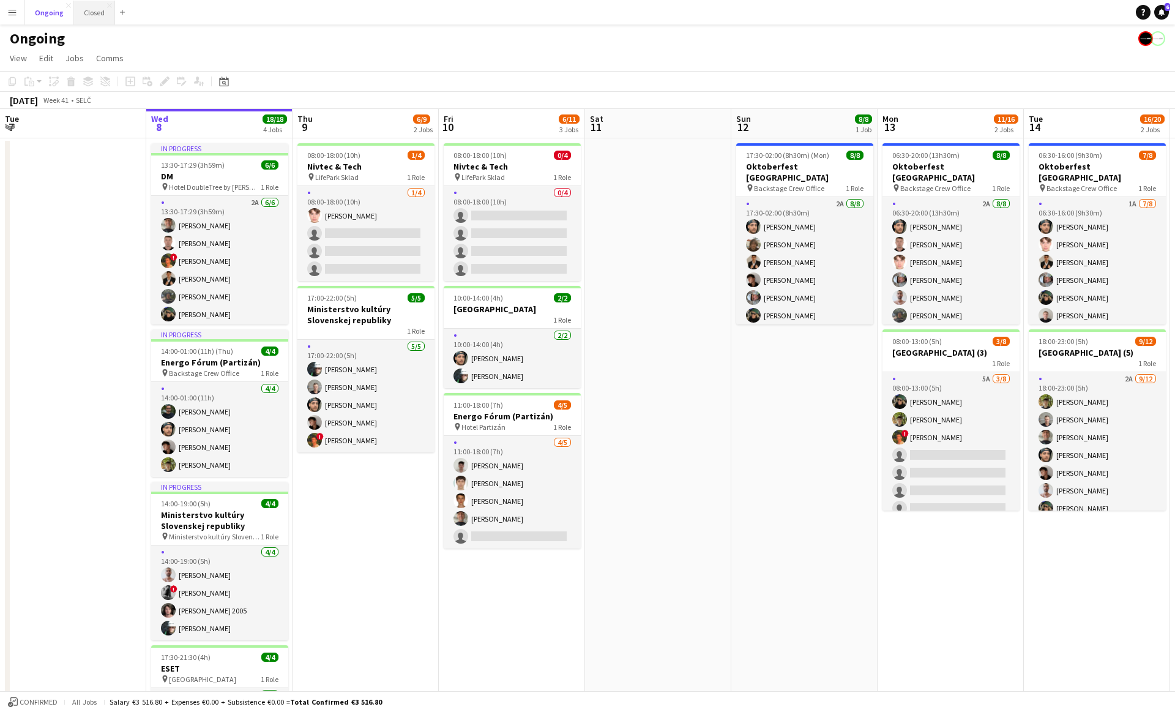 This screenshot has height=712, width=1175. I want to click on span: 17:30-21:30 (4h), so click(186, 657).